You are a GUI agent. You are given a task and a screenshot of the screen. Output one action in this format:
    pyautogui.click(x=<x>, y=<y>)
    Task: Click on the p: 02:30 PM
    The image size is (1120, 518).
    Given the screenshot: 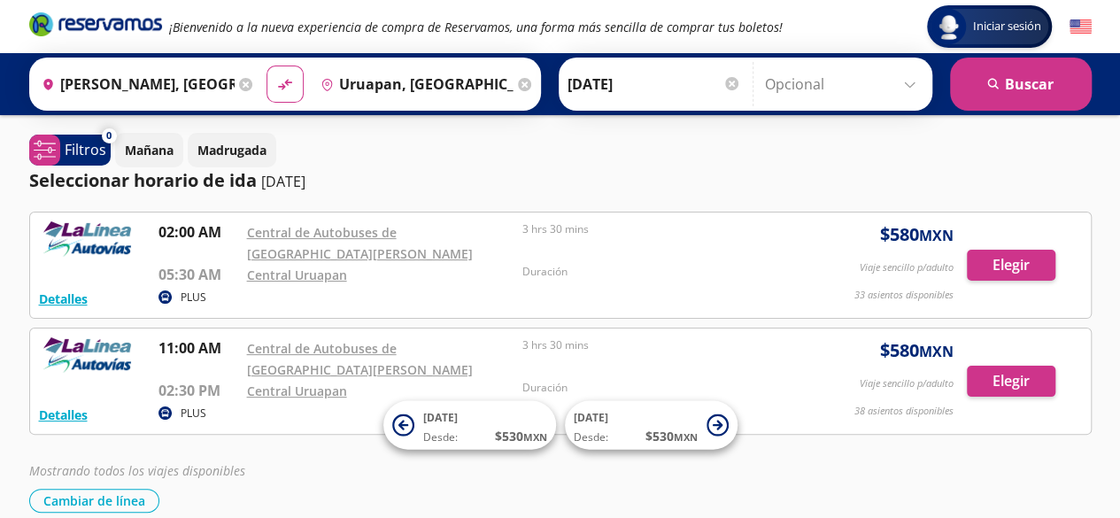 What is the action you would take?
    pyautogui.click(x=198, y=390)
    